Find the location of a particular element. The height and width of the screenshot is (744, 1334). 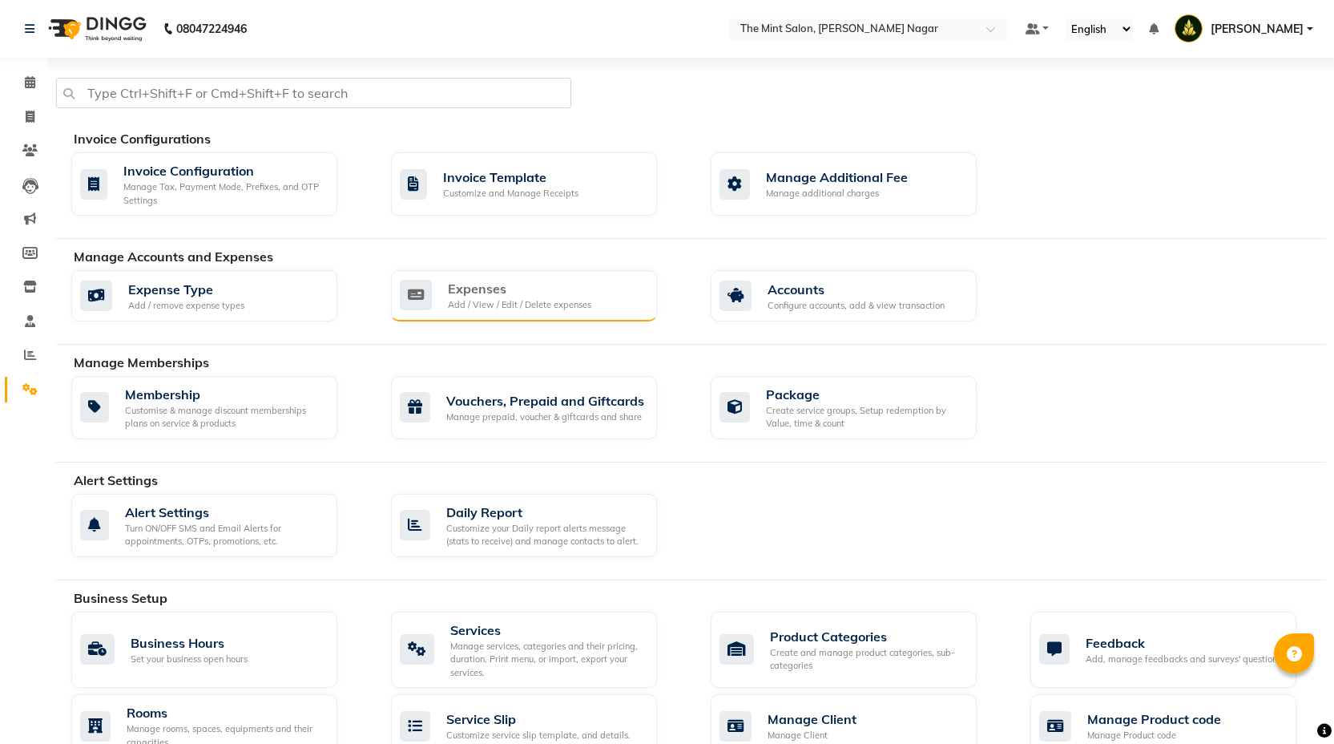

a: Daily ReportCustomize your Daily report alerts message (stats to receive) and manage contacts to ... is located at coordinates (539, 525).